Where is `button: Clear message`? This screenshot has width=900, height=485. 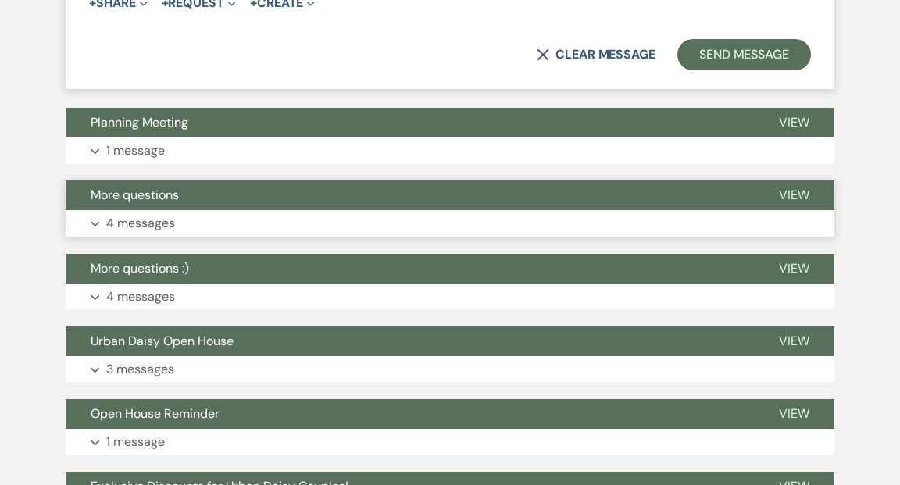
button: Clear message is located at coordinates (596, 55).